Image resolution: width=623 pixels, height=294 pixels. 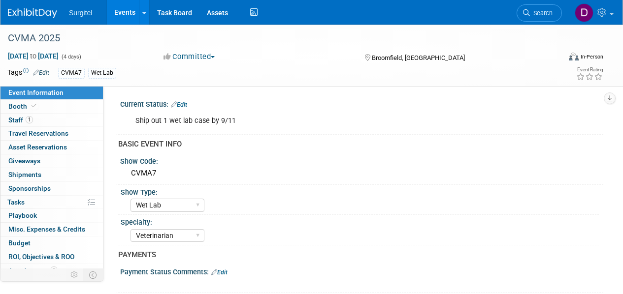 I want to click on span: Booth, so click(x=23, y=106).